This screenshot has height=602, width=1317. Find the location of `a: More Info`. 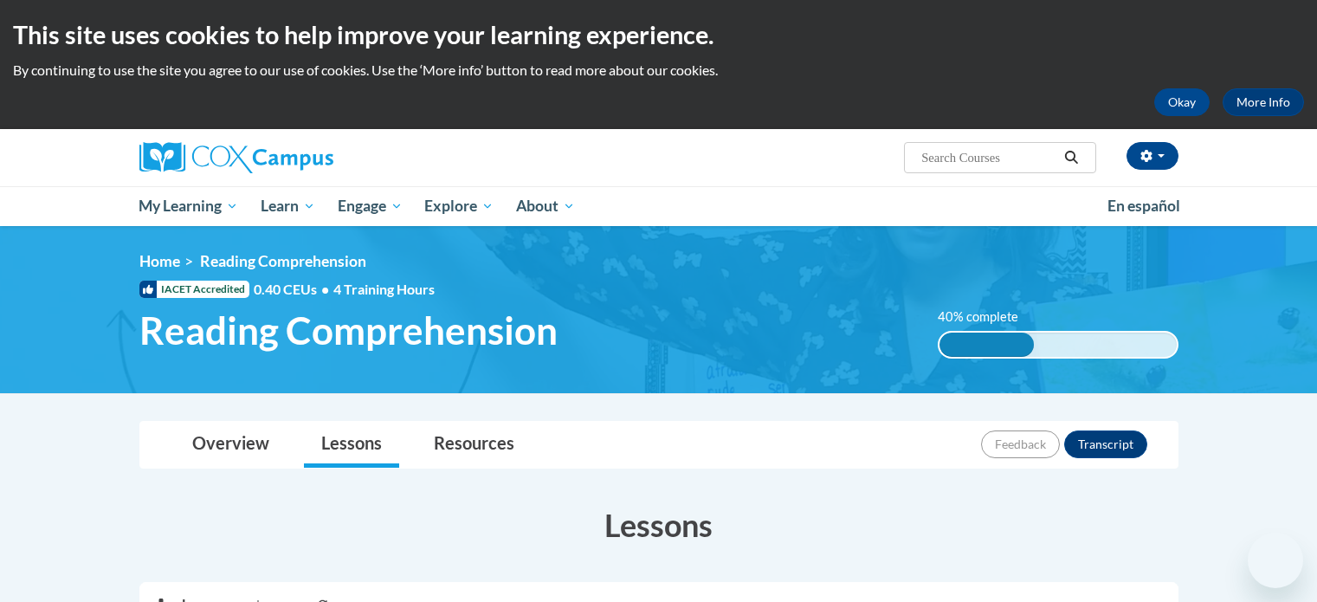

a: More Info is located at coordinates (1263, 102).